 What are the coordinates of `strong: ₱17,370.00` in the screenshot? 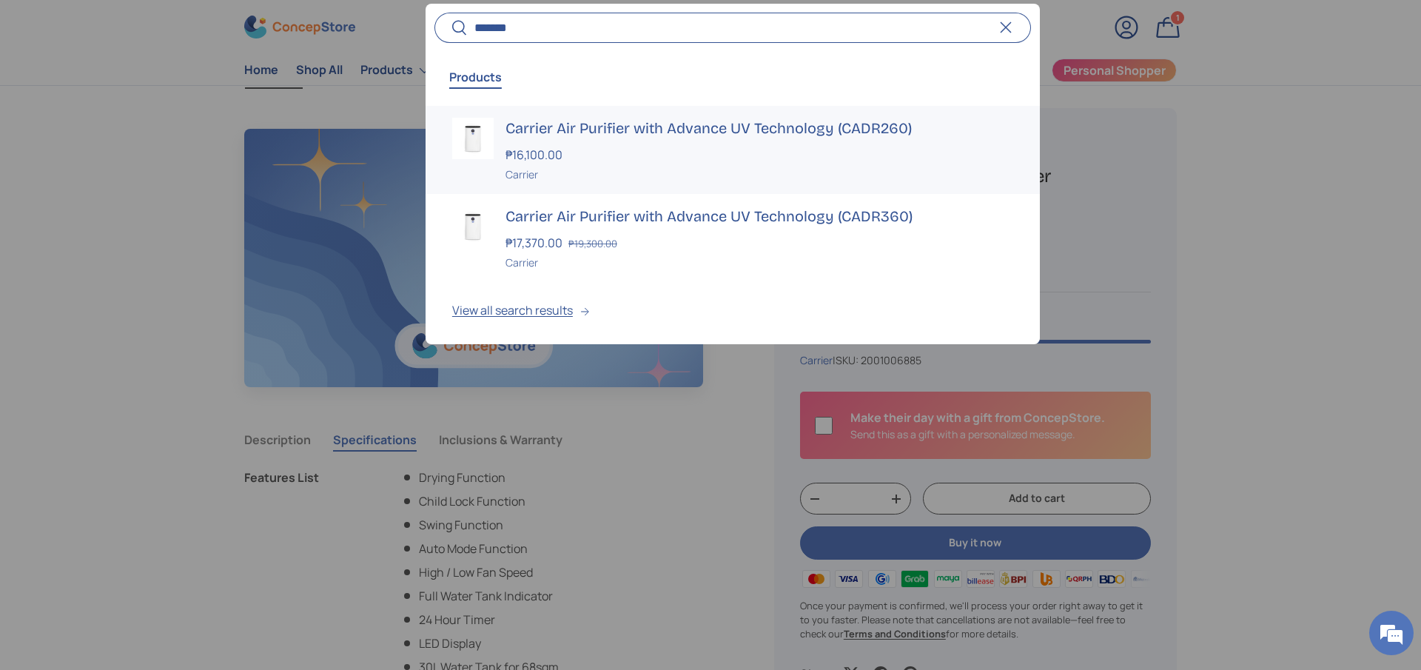 It's located at (536, 243).